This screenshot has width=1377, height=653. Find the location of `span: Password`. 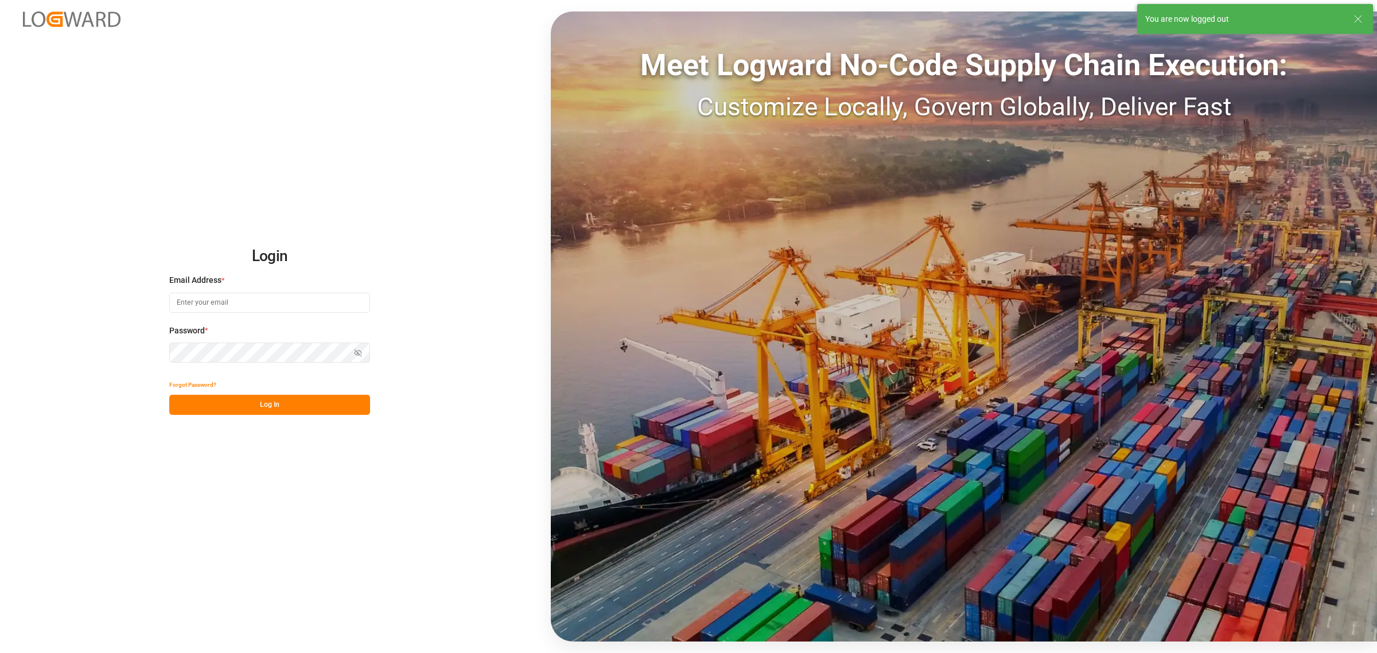

span: Password is located at coordinates (187, 331).